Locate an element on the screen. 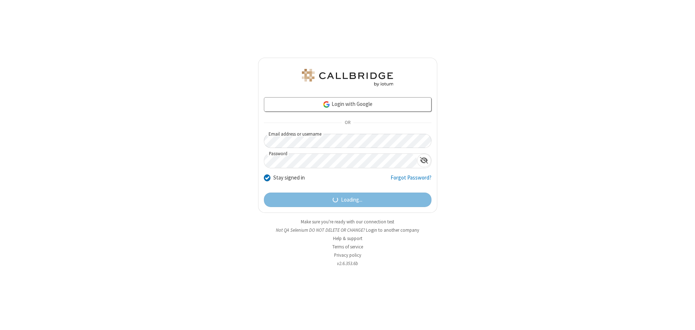 The width and height of the screenshot is (695, 330). a: Help & support is located at coordinates (348, 238).